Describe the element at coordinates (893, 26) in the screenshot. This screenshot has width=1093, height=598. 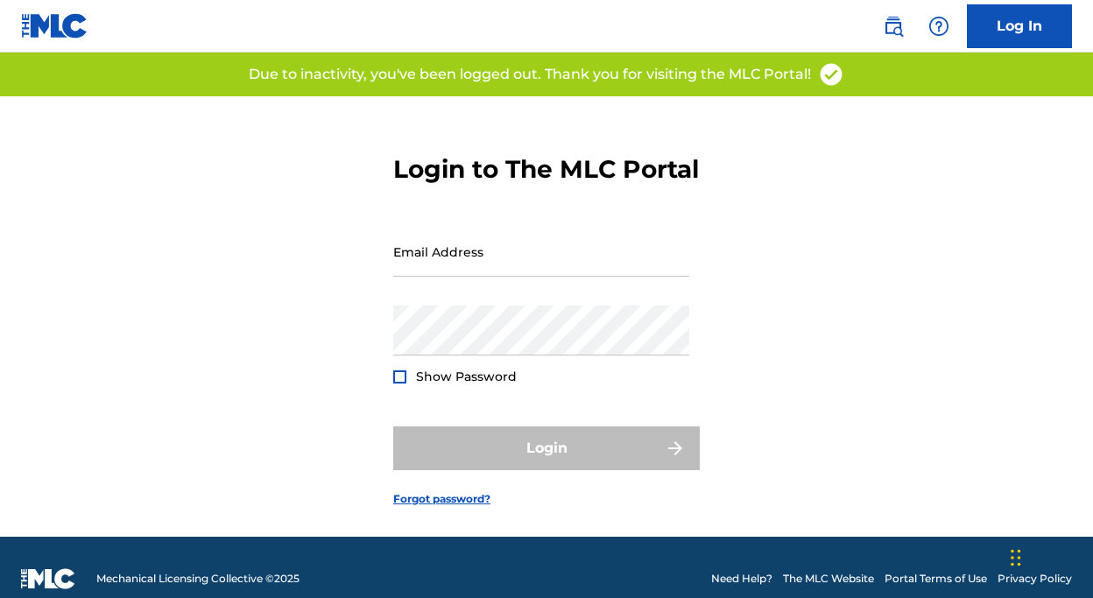
I see `a: Public Search` at that location.